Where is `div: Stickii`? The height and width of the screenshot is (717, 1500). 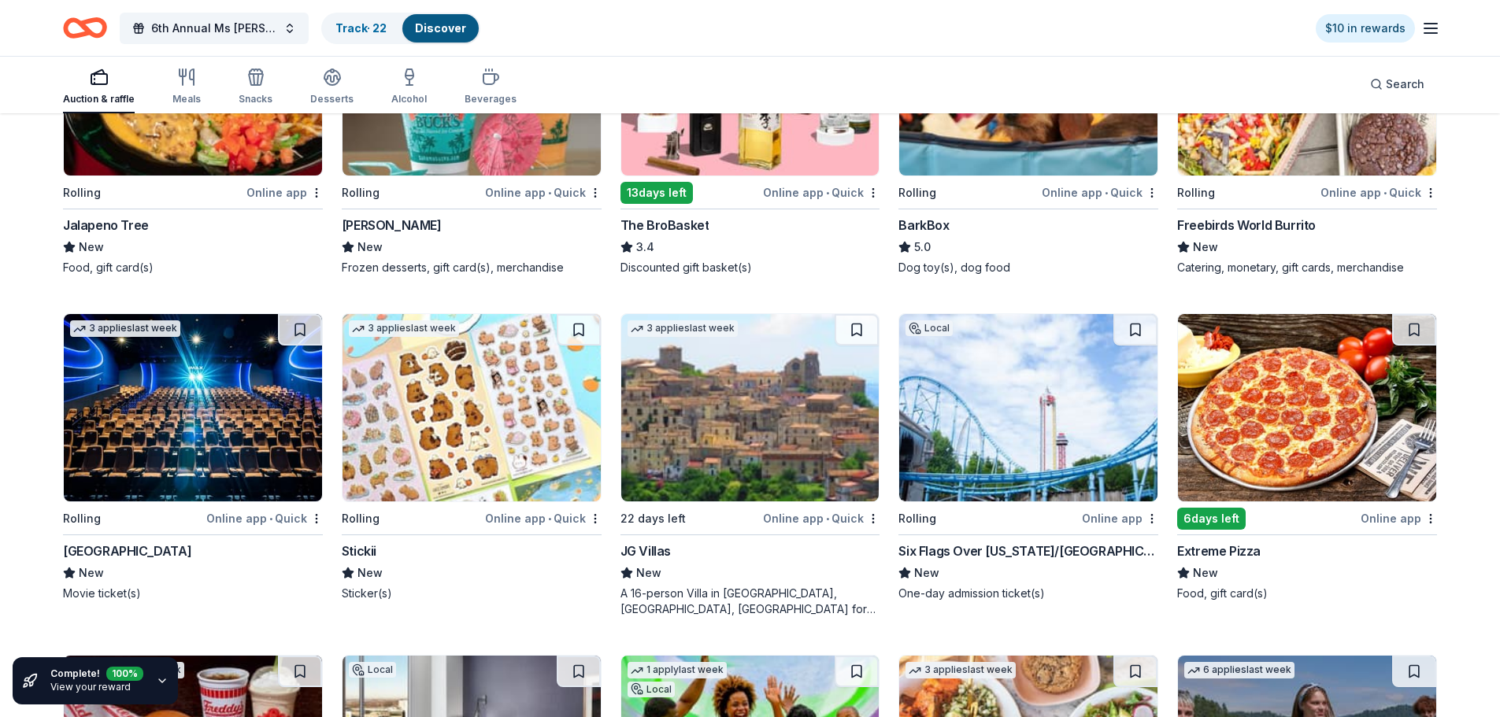
div: Stickii is located at coordinates (359, 551).